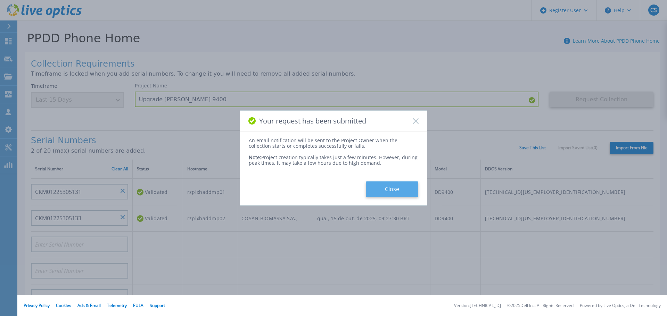  I want to click on a: Privacy Policy, so click(36, 306).